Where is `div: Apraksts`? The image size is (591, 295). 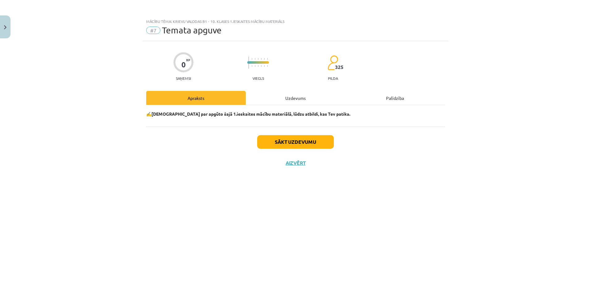
div: Apraksts is located at coordinates (196, 98).